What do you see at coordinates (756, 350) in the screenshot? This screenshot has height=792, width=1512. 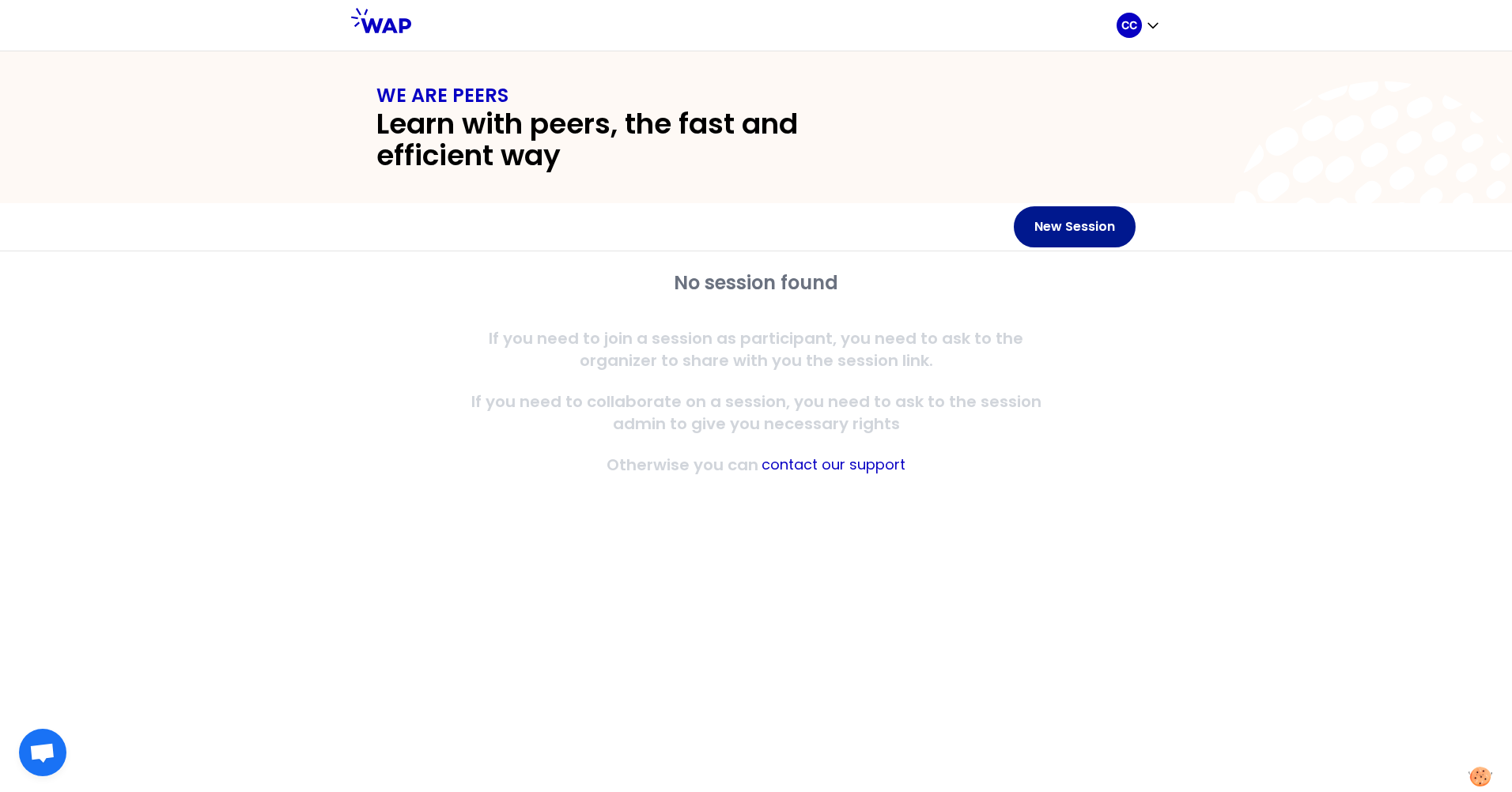 I see `p: If you need to join a session as participant, you need to ask to the organizer to share with you ...` at bounding box center [756, 350].